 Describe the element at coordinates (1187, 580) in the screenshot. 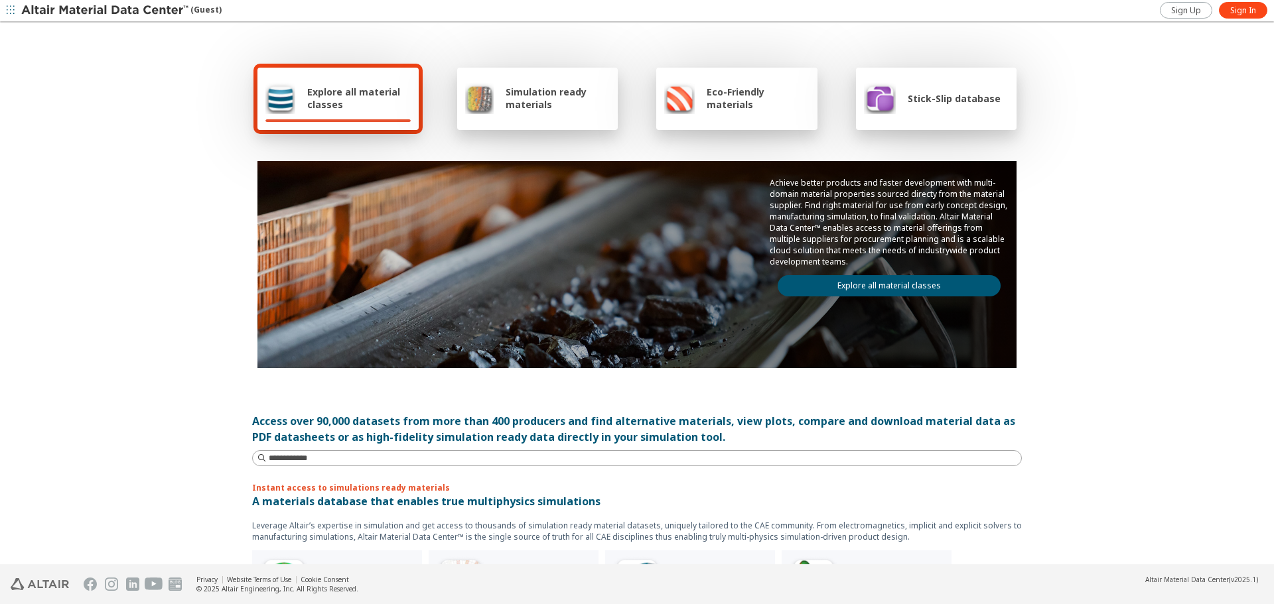

I see `span: Altair Material Data Center` at that location.